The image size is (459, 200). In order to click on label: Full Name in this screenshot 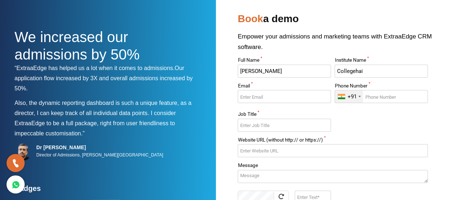, I will do `click(284, 61)`.